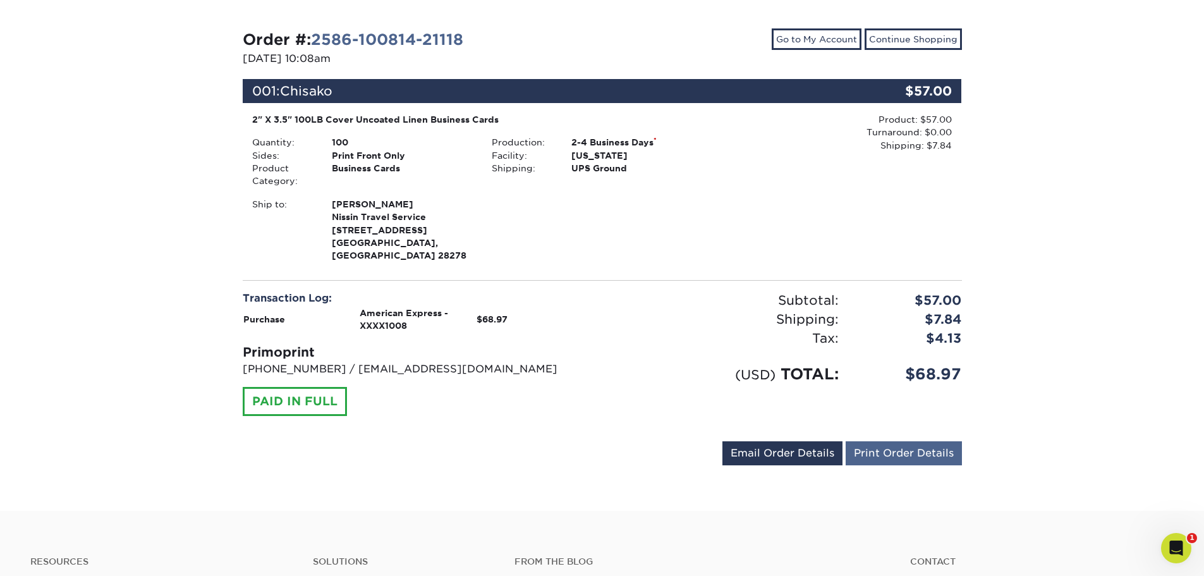 This screenshot has height=576, width=1204. Describe the element at coordinates (522, 142) in the screenshot. I see `div: Production:` at that location.